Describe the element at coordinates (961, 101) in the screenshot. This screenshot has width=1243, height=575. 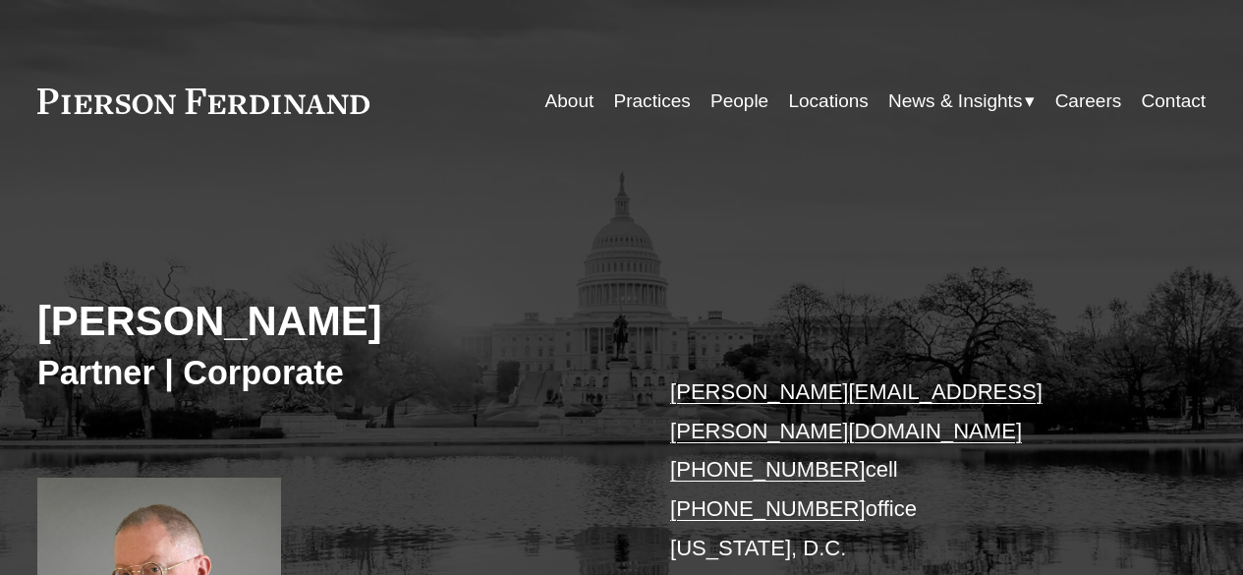
I see `a: folder dropdown` at that location.